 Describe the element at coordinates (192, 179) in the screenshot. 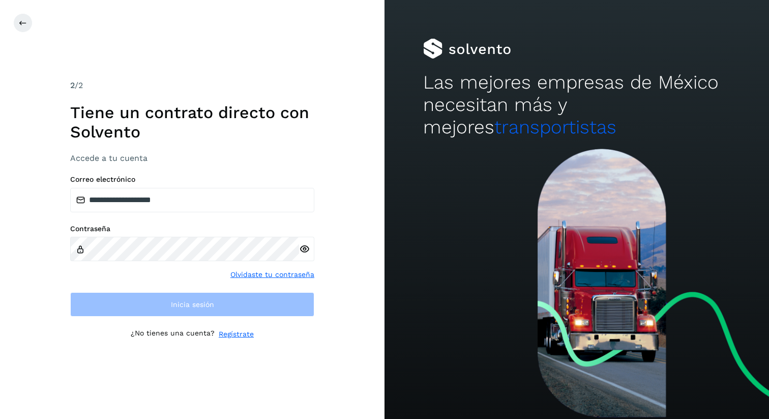

I see `label: Correo electrónico` at that location.